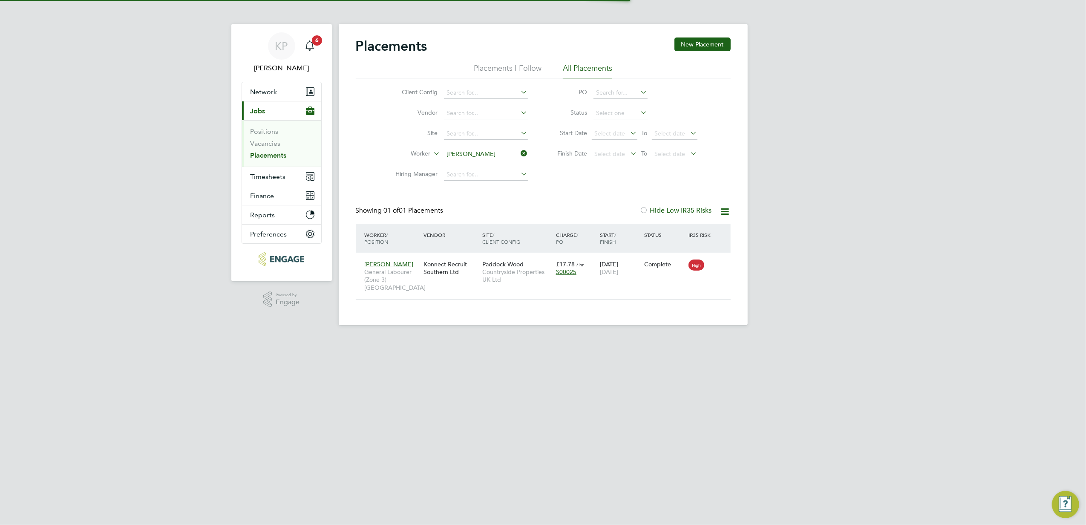 Image resolution: width=1086 pixels, height=525 pixels. I want to click on a: Positions, so click(265, 131).